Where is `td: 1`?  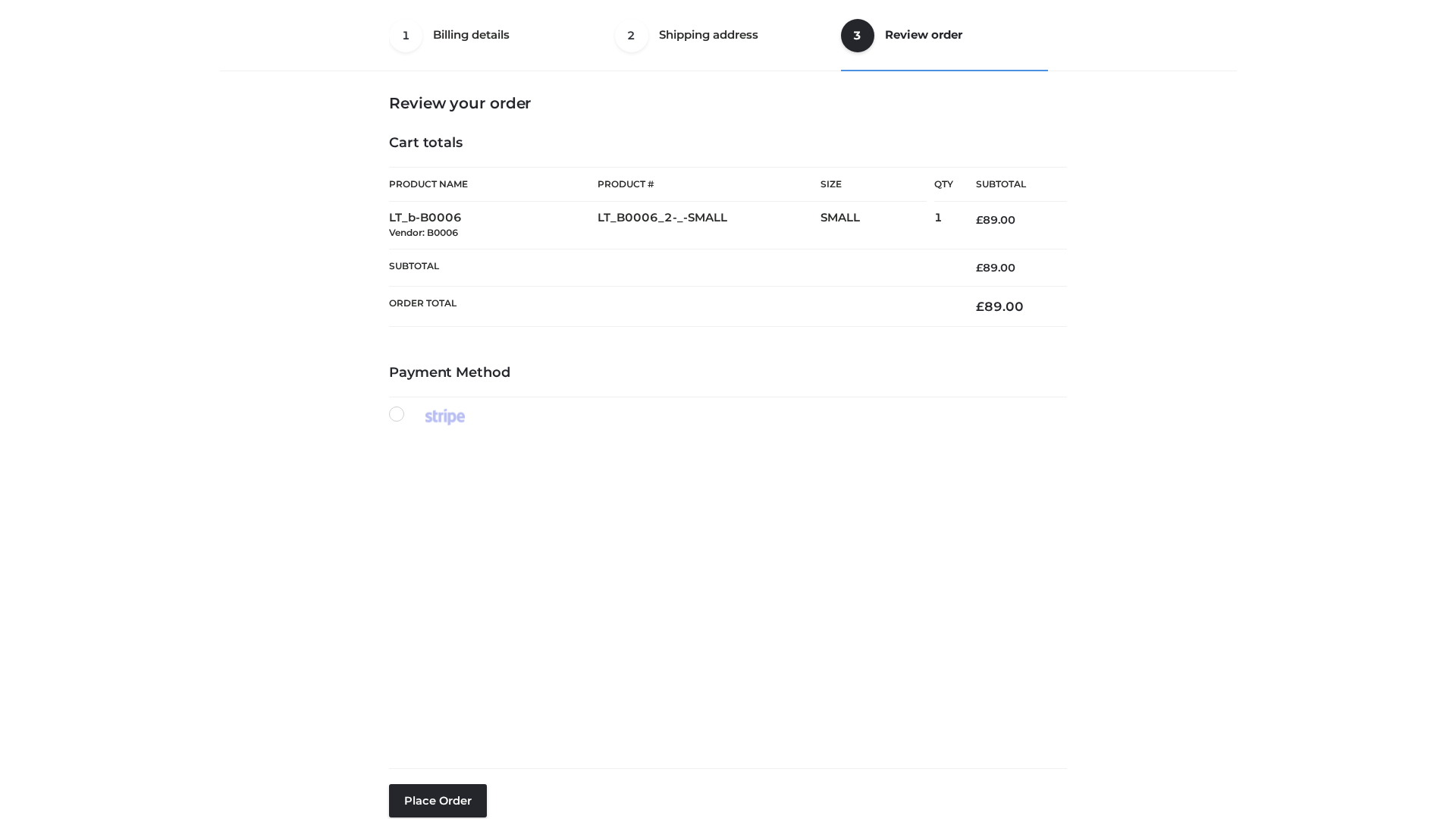
td: 1 is located at coordinates (944, 225).